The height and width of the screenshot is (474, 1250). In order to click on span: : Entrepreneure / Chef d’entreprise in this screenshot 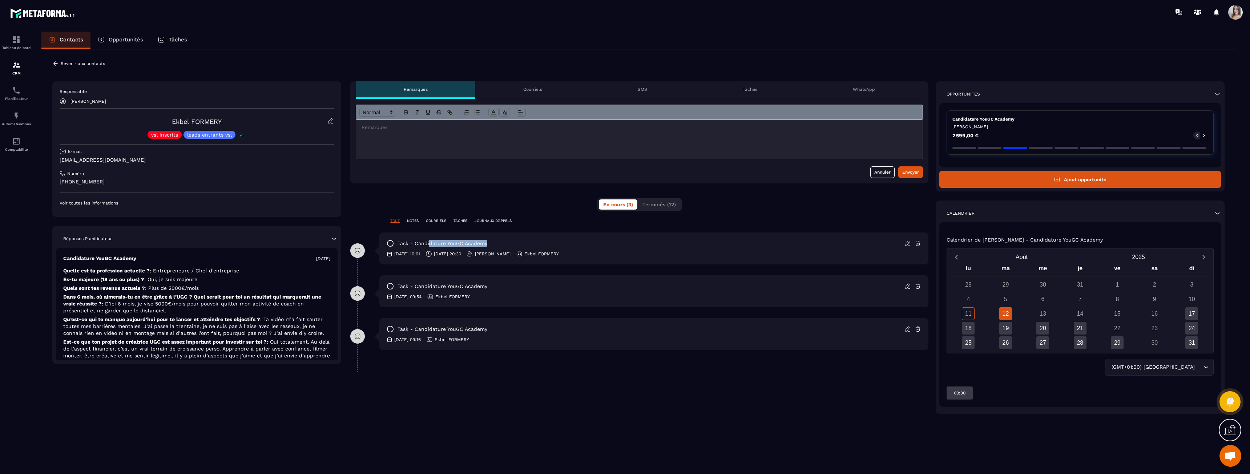, I will do `click(194, 271)`.